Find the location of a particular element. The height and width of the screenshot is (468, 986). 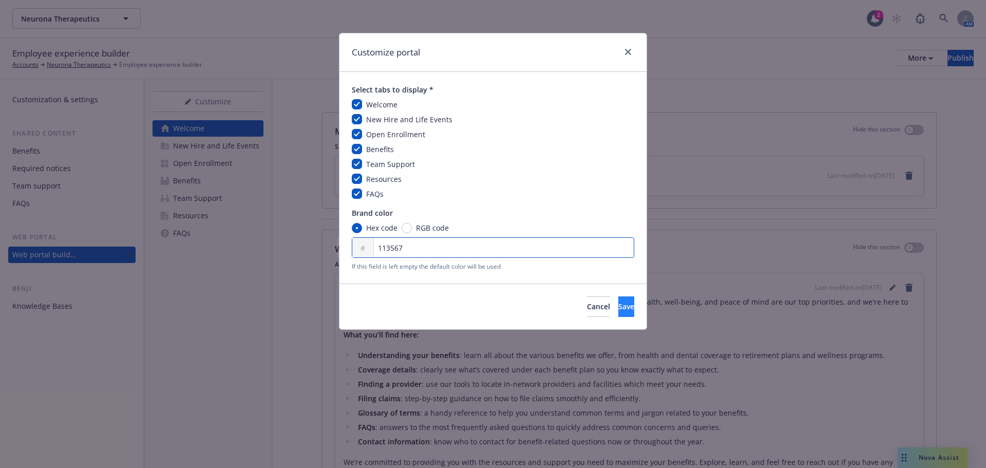

span: Select tabs to display * is located at coordinates (493, 89).